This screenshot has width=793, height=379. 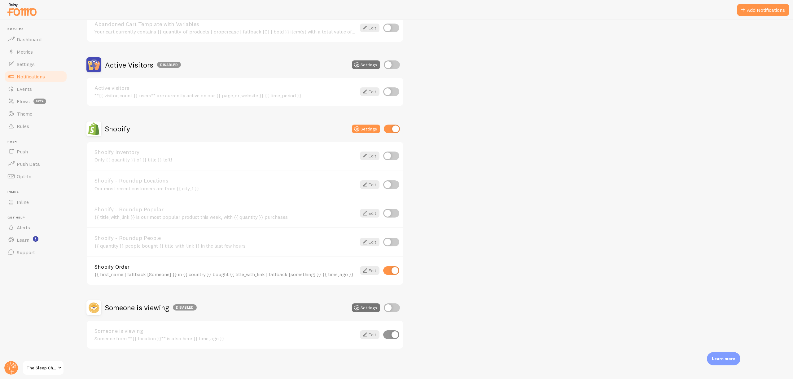 I want to click on span: Learn, so click(x=23, y=240).